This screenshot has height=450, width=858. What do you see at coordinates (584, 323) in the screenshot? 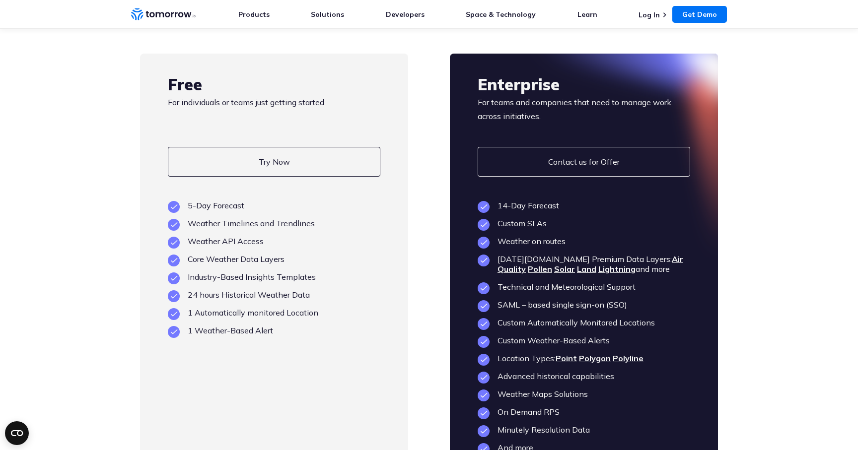
I see `li: Custom Automatically Monitored Locations` at bounding box center [584, 323].